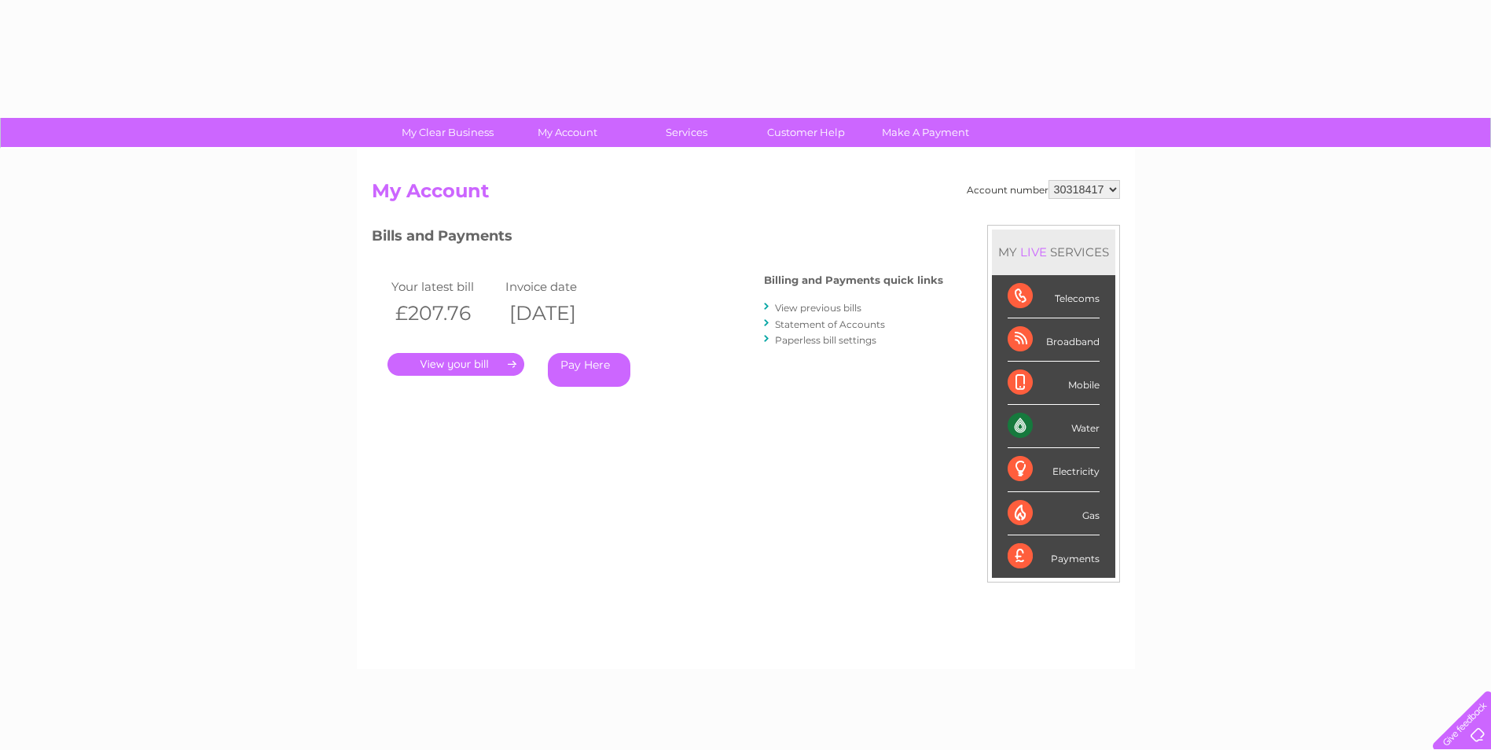  I want to click on a: My Clear Business, so click(447, 132).